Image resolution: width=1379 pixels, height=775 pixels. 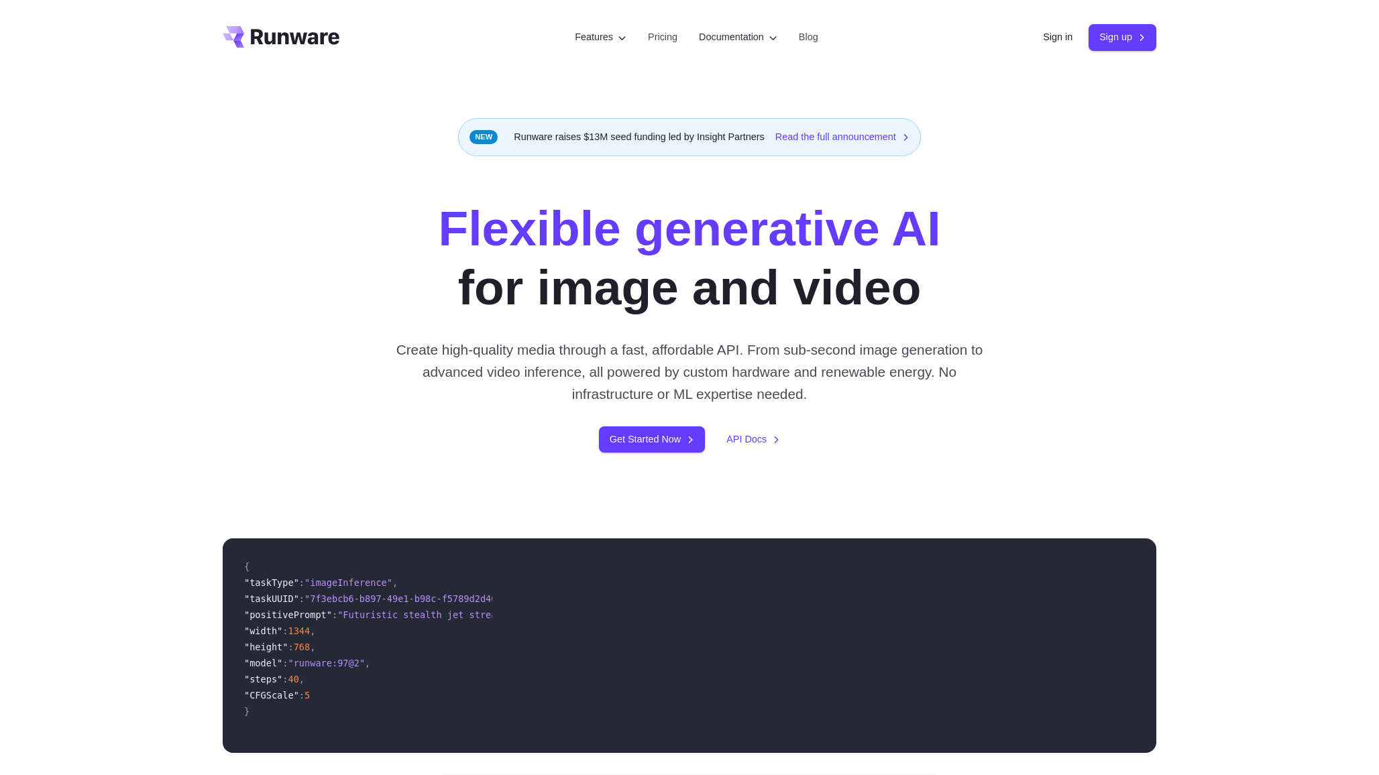 What do you see at coordinates (408, 599) in the screenshot?
I see `span: "7f3ebcb6-b897-49e1-b98c-f5789d2d40d7"` at bounding box center [408, 599].